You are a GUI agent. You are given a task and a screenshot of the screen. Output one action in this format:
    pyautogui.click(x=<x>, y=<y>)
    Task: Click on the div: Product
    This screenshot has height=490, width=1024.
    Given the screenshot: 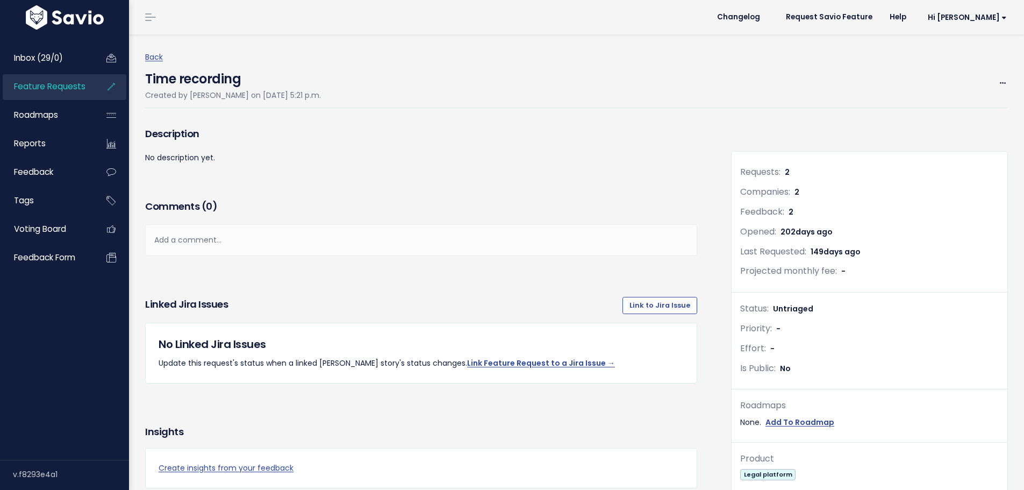 What is the action you would take?
    pyautogui.click(x=869, y=458)
    